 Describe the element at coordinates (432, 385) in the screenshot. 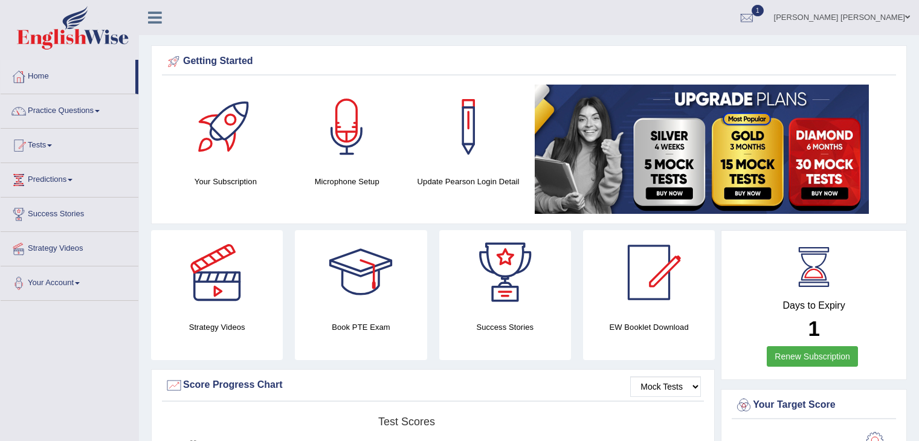

I see `div: Score Progress Chart` at that location.